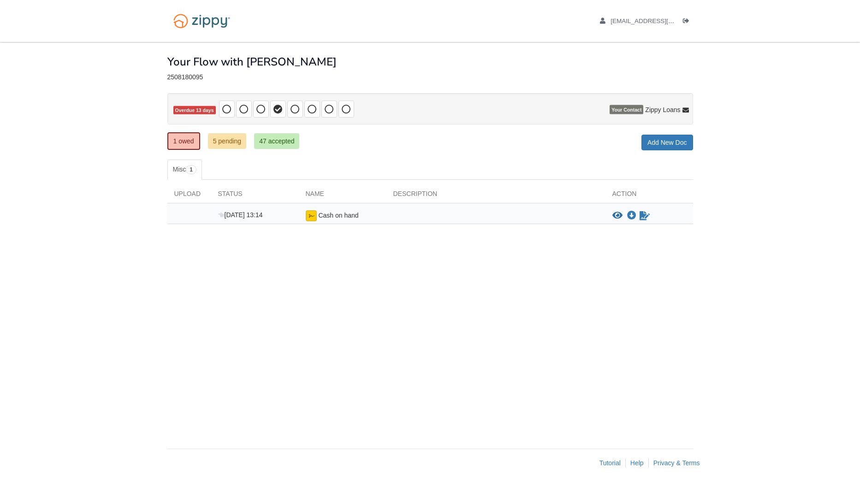 The height and width of the screenshot is (486, 860). I want to click on a: Log out, so click(688, 22).